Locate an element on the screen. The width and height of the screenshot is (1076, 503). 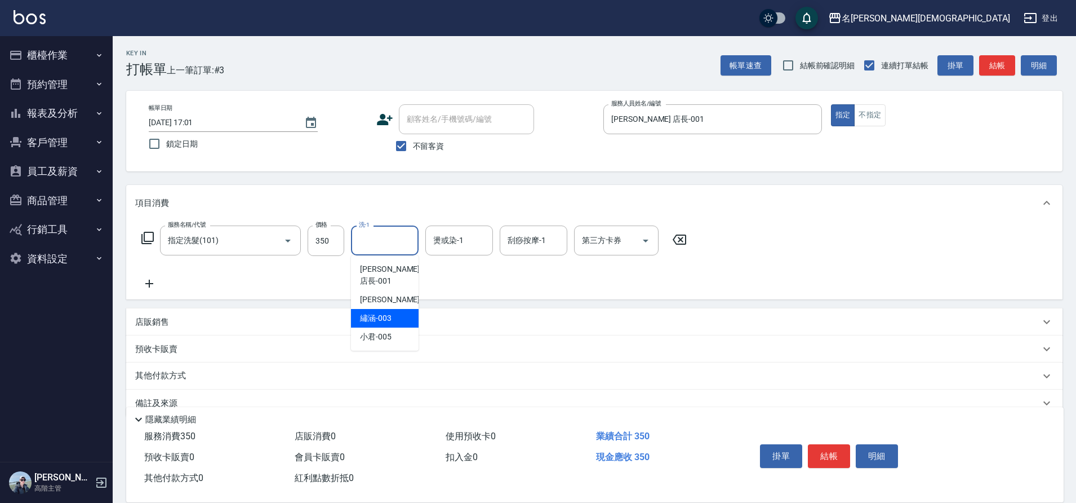
span: 上一筆訂單:#3 is located at coordinates (196, 70).